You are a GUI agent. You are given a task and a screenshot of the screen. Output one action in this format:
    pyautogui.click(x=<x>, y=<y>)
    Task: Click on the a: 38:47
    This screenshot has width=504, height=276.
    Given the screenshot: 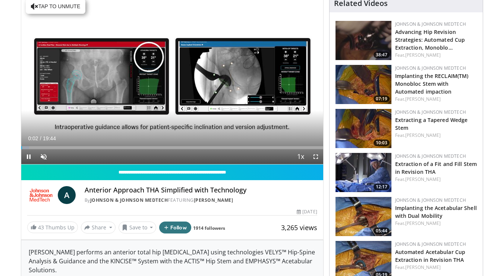 What is the action you would take?
    pyautogui.click(x=363, y=40)
    